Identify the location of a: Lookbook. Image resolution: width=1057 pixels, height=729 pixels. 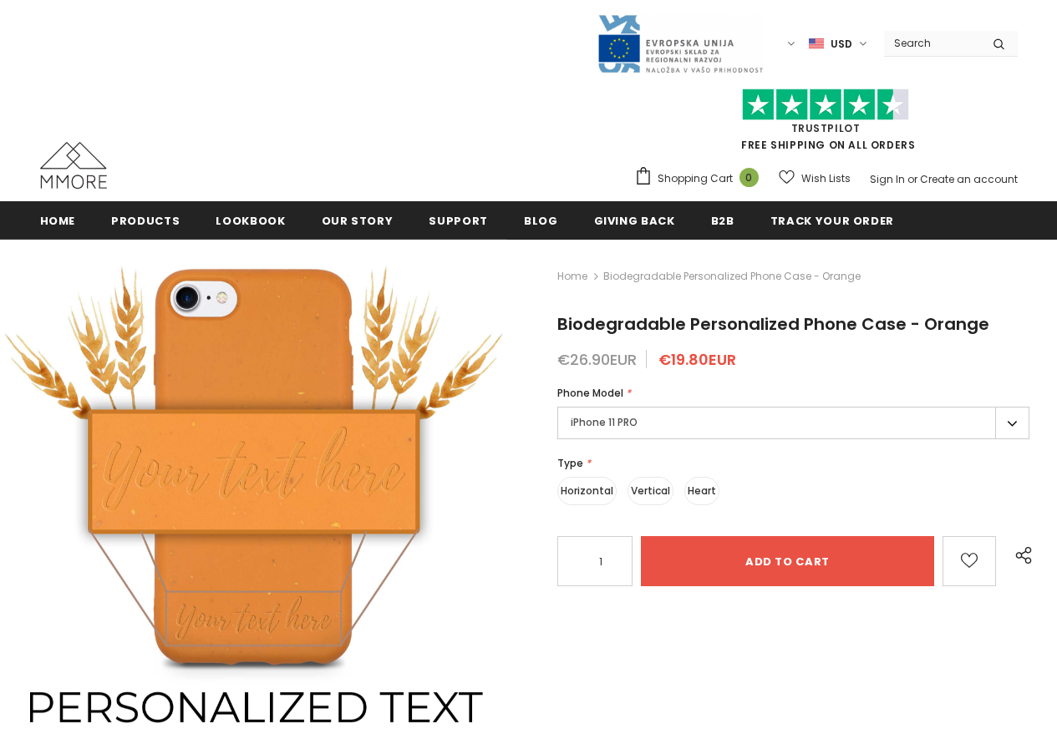
(250, 220).